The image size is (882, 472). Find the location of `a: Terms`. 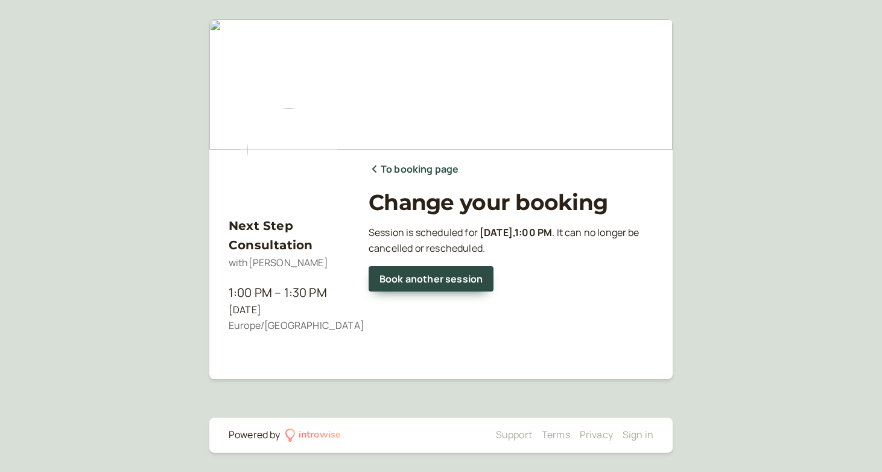

a: Terms is located at coordinates (555, 434).